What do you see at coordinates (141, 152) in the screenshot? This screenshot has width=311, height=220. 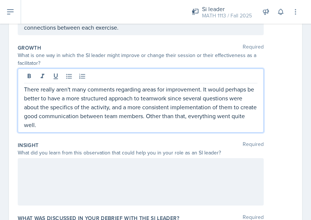 I see `div: What did you learn from this observation that could help you in your role as an SI leader?` at bounding box center [141, 152].